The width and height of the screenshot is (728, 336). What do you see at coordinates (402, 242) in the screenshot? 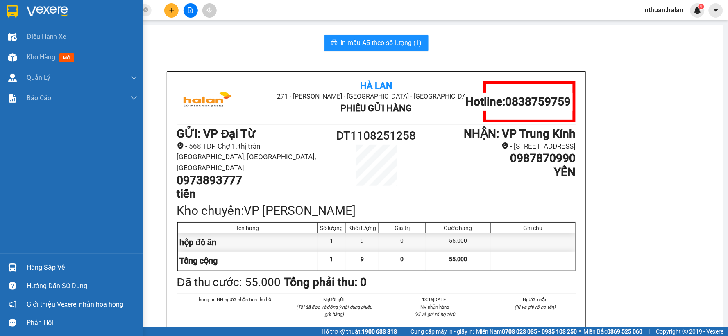
I see `div: 0` at bounding box center [402, 242].